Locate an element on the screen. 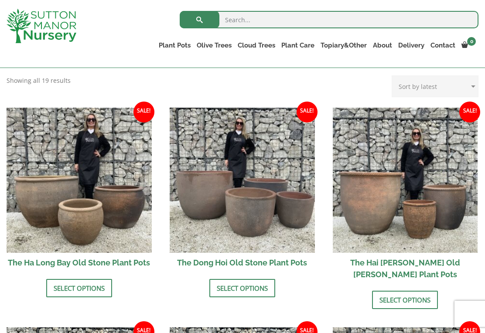 This screenshot has width=485, height=333. p: Showing all 19 results is located at coordinates (38, 81).